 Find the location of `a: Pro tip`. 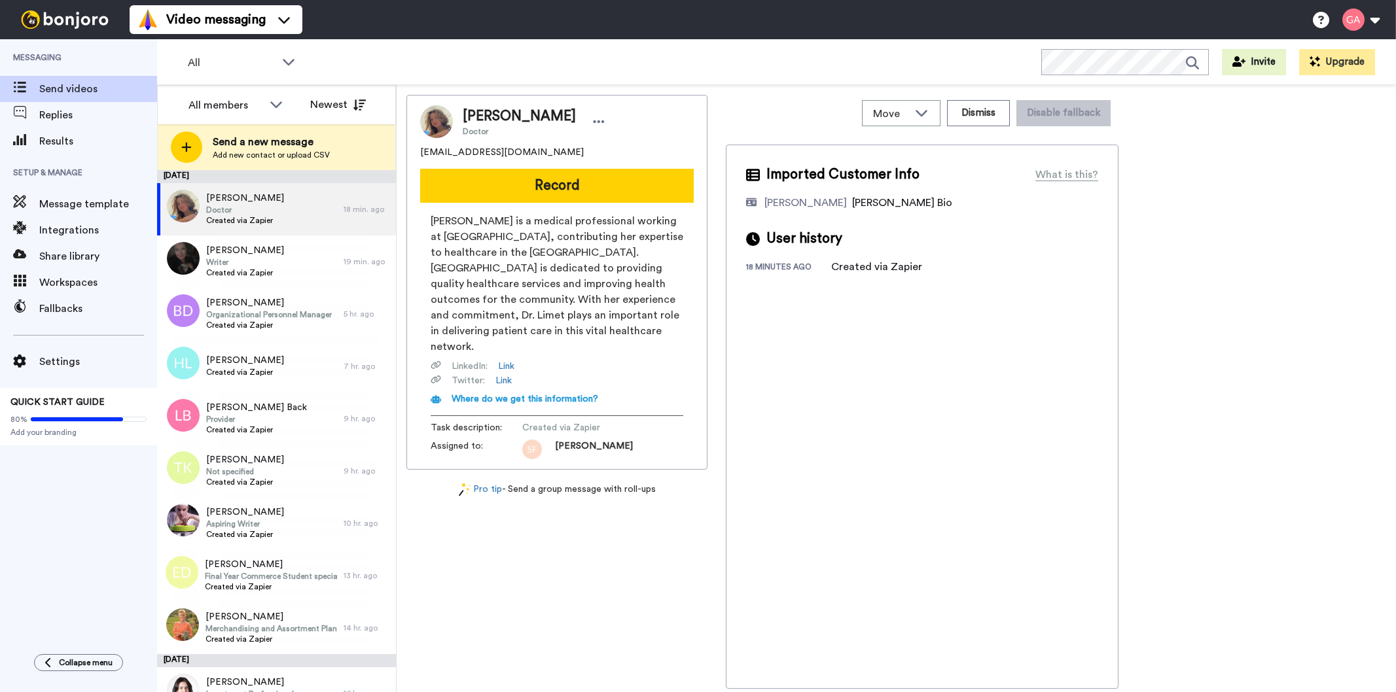

a: Pro tip is located at coordinates (480, 489).